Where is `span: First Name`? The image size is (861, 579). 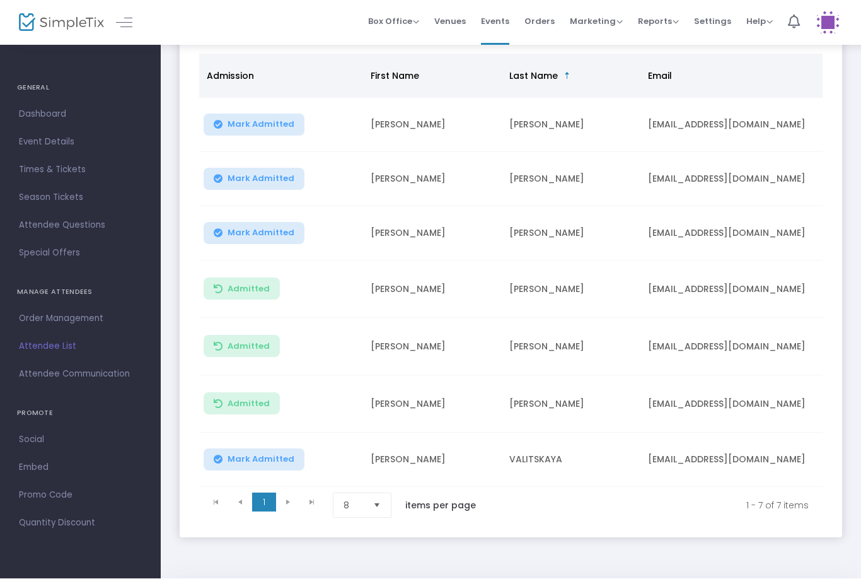 span: First Name is located at coordinates (395, 76).